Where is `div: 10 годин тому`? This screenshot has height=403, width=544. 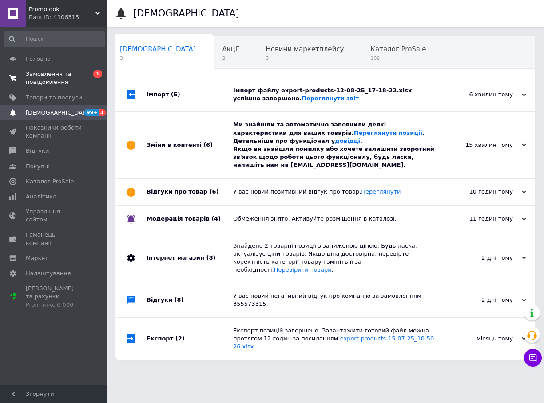 div: 10 годин тому is located at coordinates (482, 192).